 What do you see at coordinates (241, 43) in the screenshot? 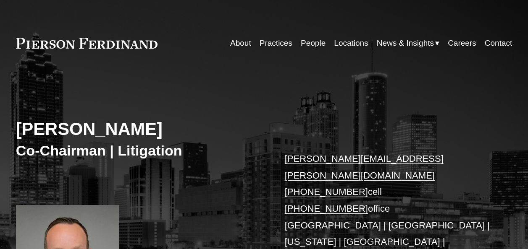
I see `a: About` at bounding box center [241, 43].